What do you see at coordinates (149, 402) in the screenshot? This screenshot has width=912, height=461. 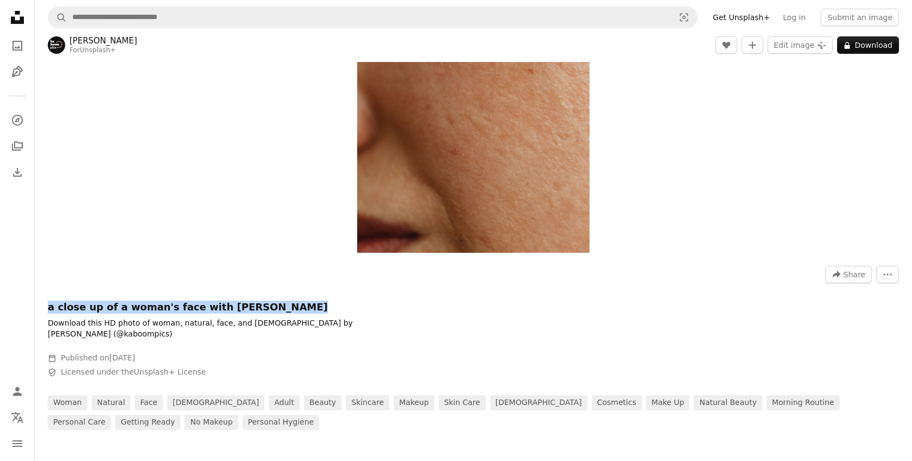 I see `a: face` at bounding box center [149, 402].